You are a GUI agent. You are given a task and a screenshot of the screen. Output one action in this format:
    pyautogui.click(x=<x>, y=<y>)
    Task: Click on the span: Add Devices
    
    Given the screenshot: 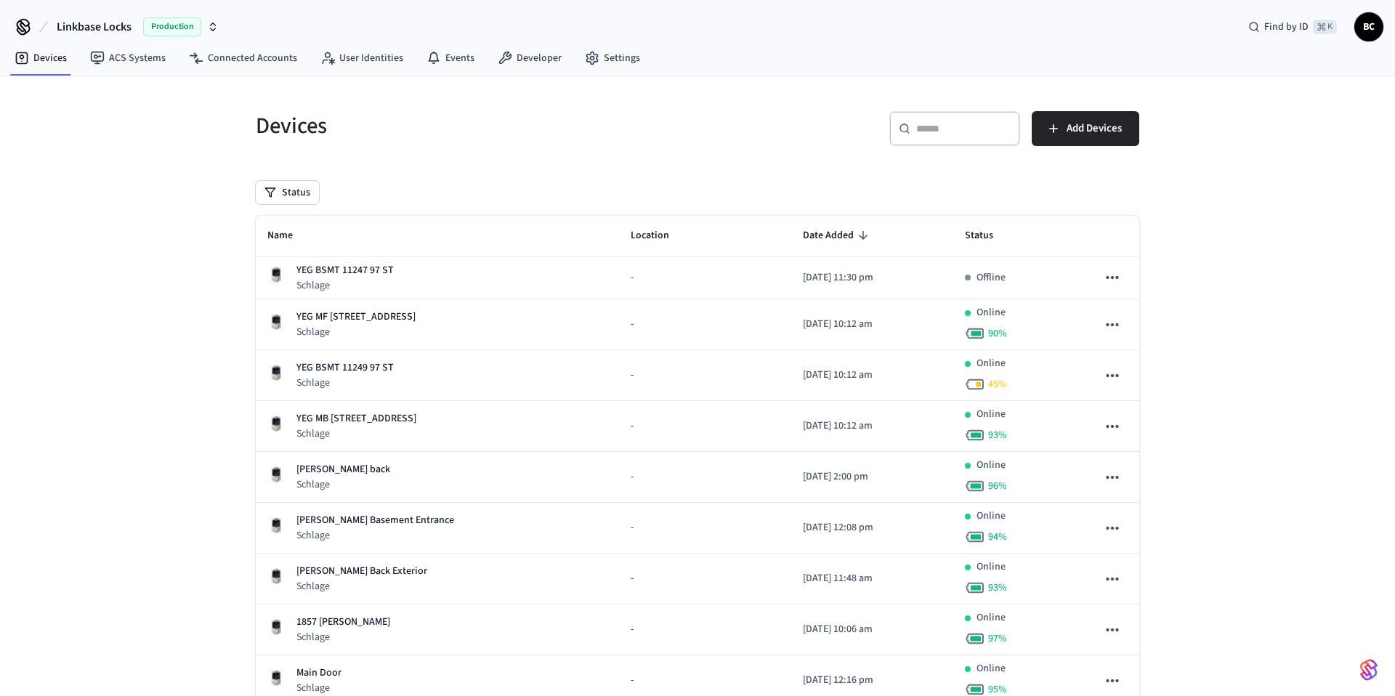 What is the action you would take?
    pyautogui.click(x=1094, y=129)
    